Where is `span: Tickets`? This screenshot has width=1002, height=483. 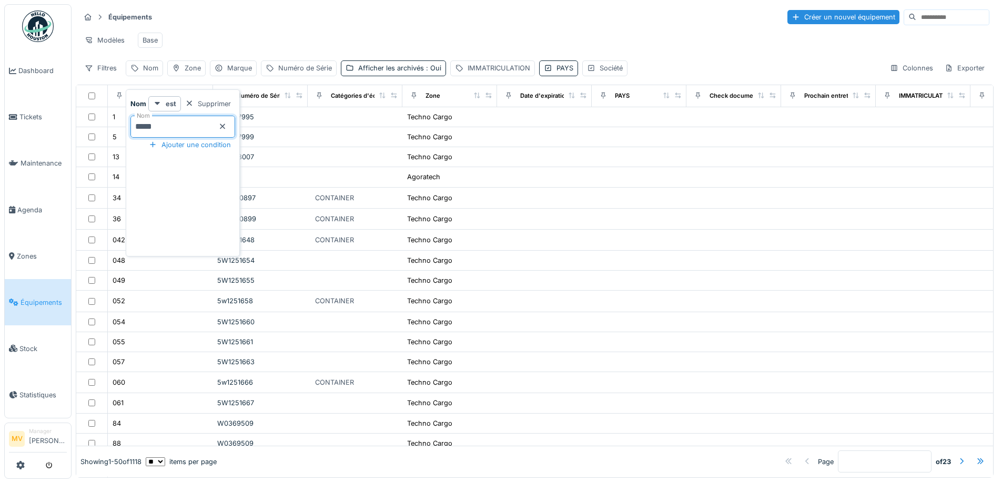 span: Tickets is located at coordinates (43, 117).